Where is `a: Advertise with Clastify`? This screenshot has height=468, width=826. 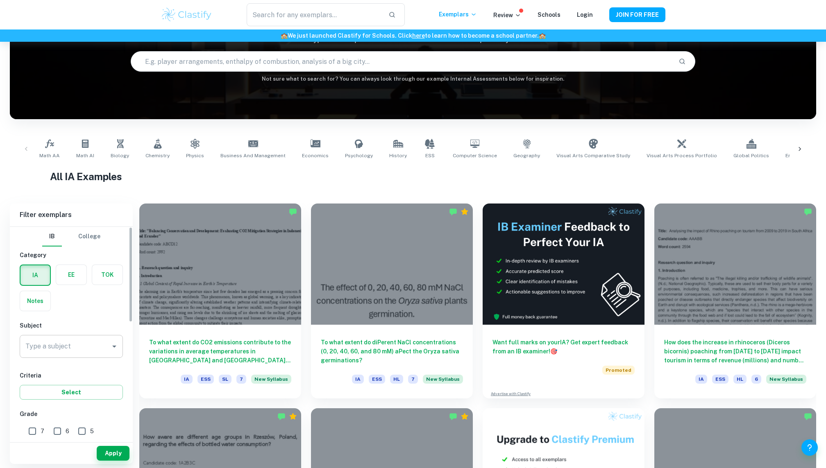
a: Advertise with Clastify is located at coordinates (511, 394).